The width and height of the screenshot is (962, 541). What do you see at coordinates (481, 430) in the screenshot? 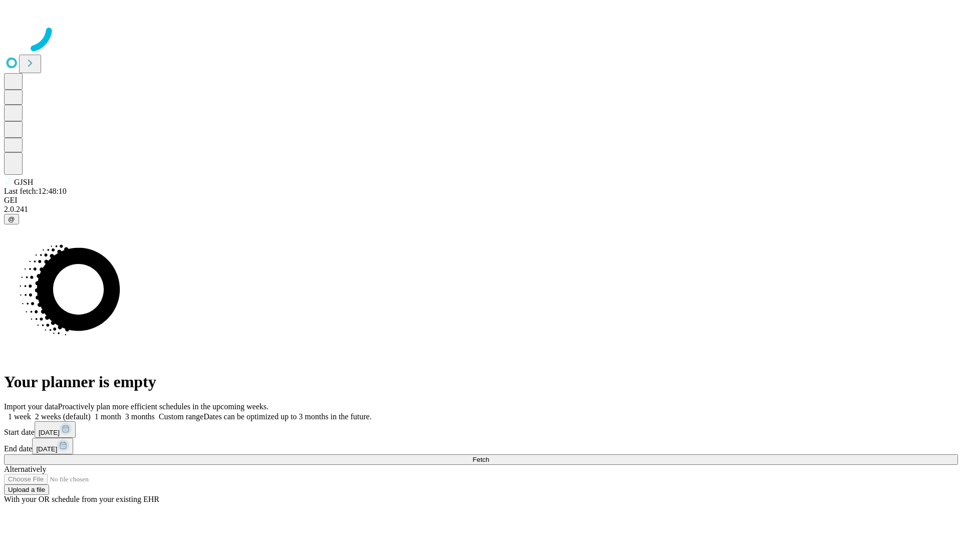
I see `div: Start date` at bounding box center [481, 430].